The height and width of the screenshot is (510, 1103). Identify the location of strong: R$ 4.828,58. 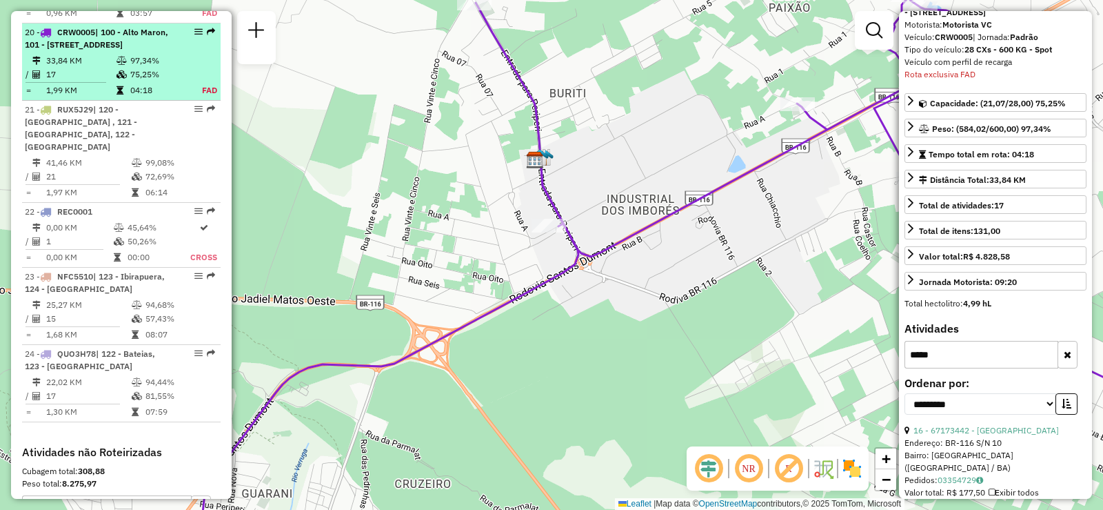
(987, 256).